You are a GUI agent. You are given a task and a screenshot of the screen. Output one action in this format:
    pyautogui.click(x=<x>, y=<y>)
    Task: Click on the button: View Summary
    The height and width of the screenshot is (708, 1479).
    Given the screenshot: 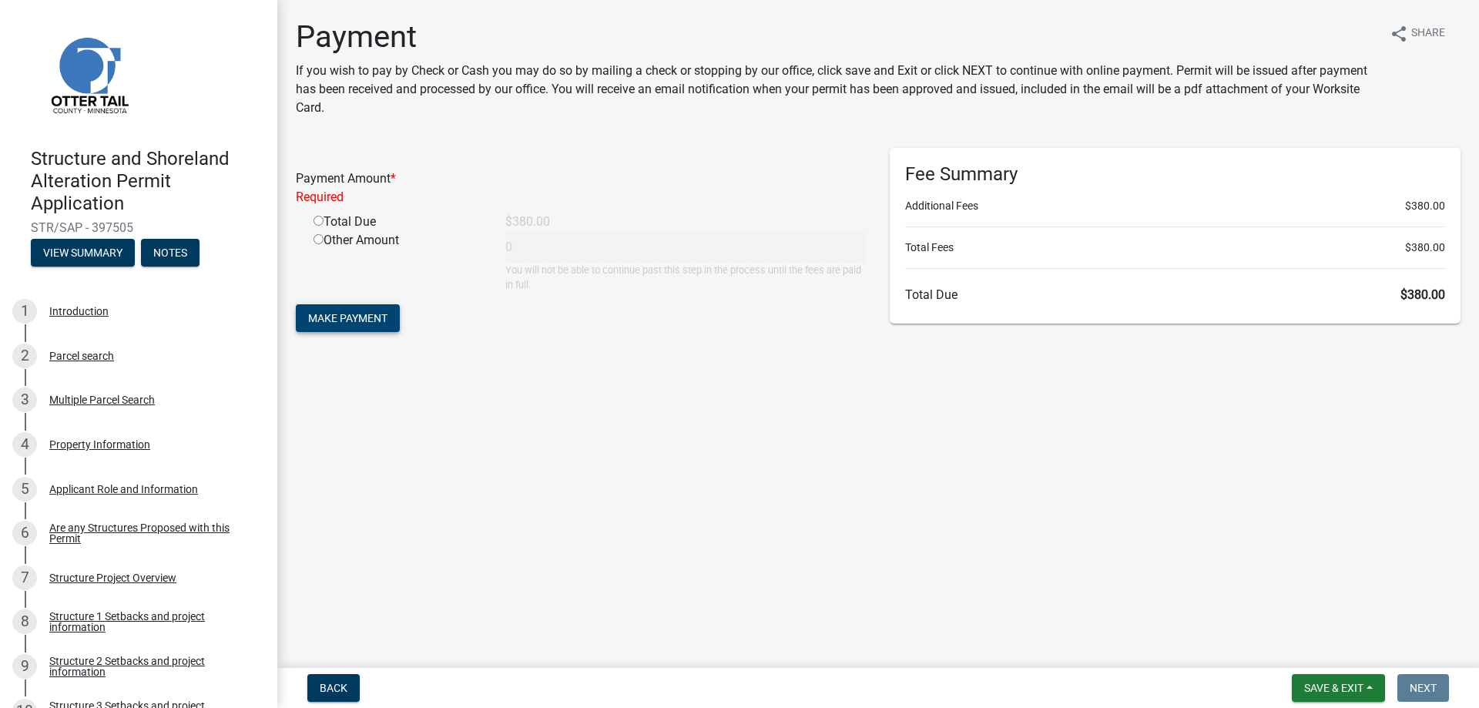 What is the action you would take?
    pyautogui.click(x=82, y=253)
    